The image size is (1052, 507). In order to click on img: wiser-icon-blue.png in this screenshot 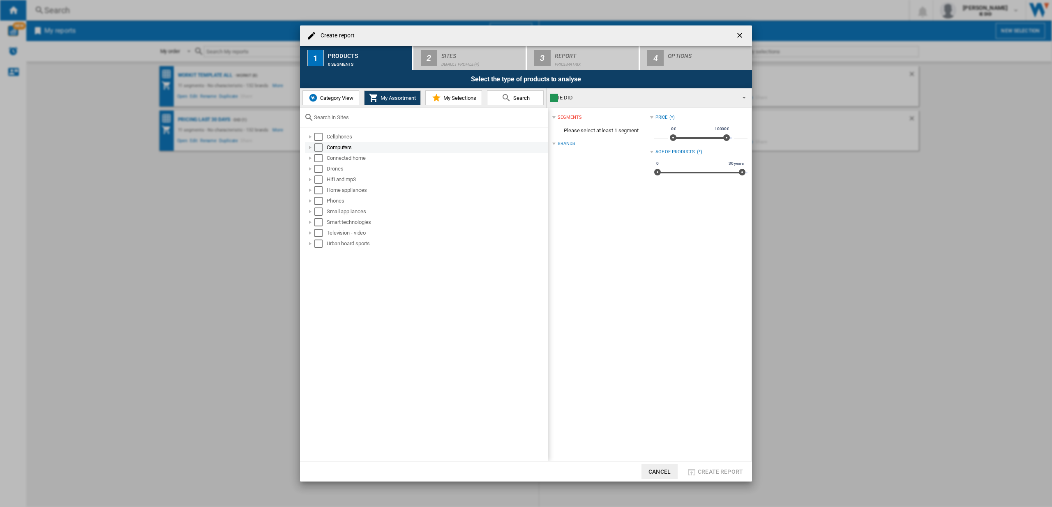, I will do `click(313, 98)`.